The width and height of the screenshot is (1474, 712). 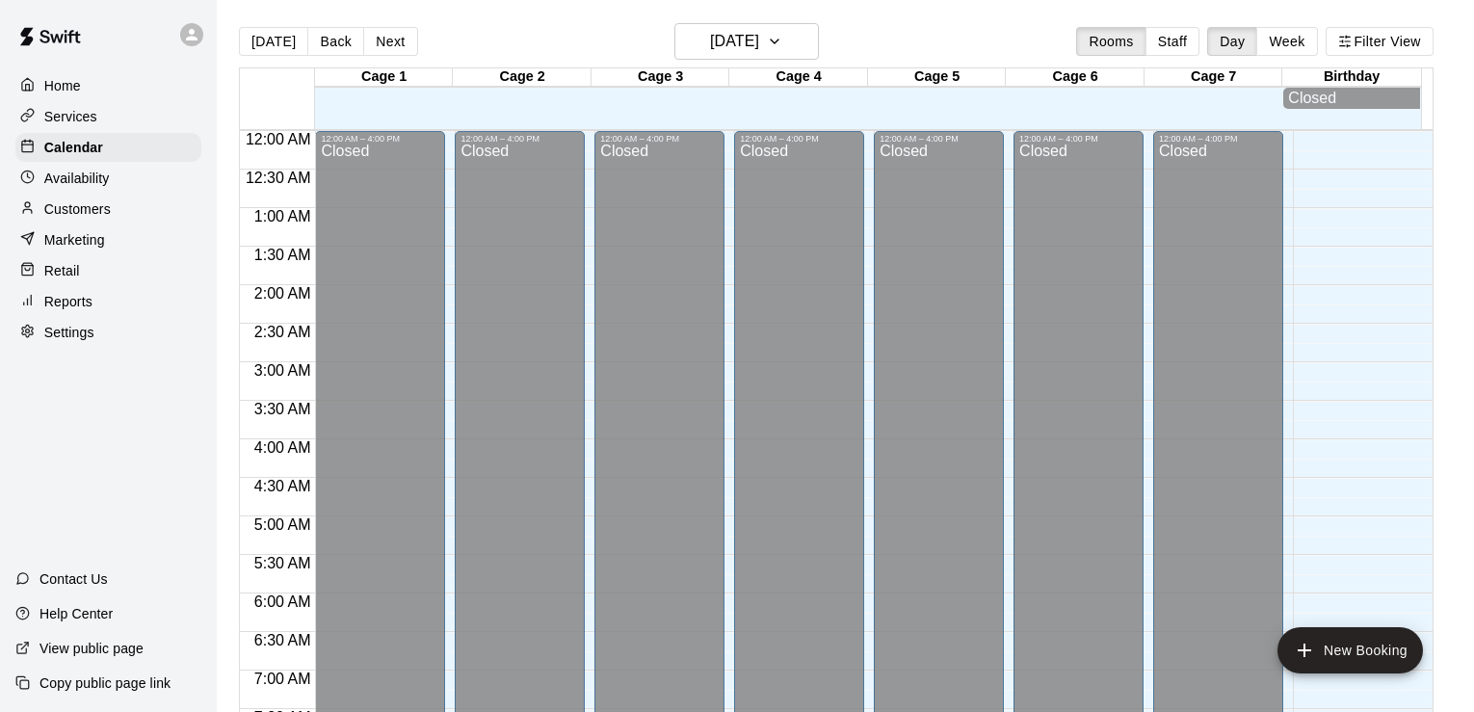 I want to click on div: Cage 6, so click(x=1075, y=77).